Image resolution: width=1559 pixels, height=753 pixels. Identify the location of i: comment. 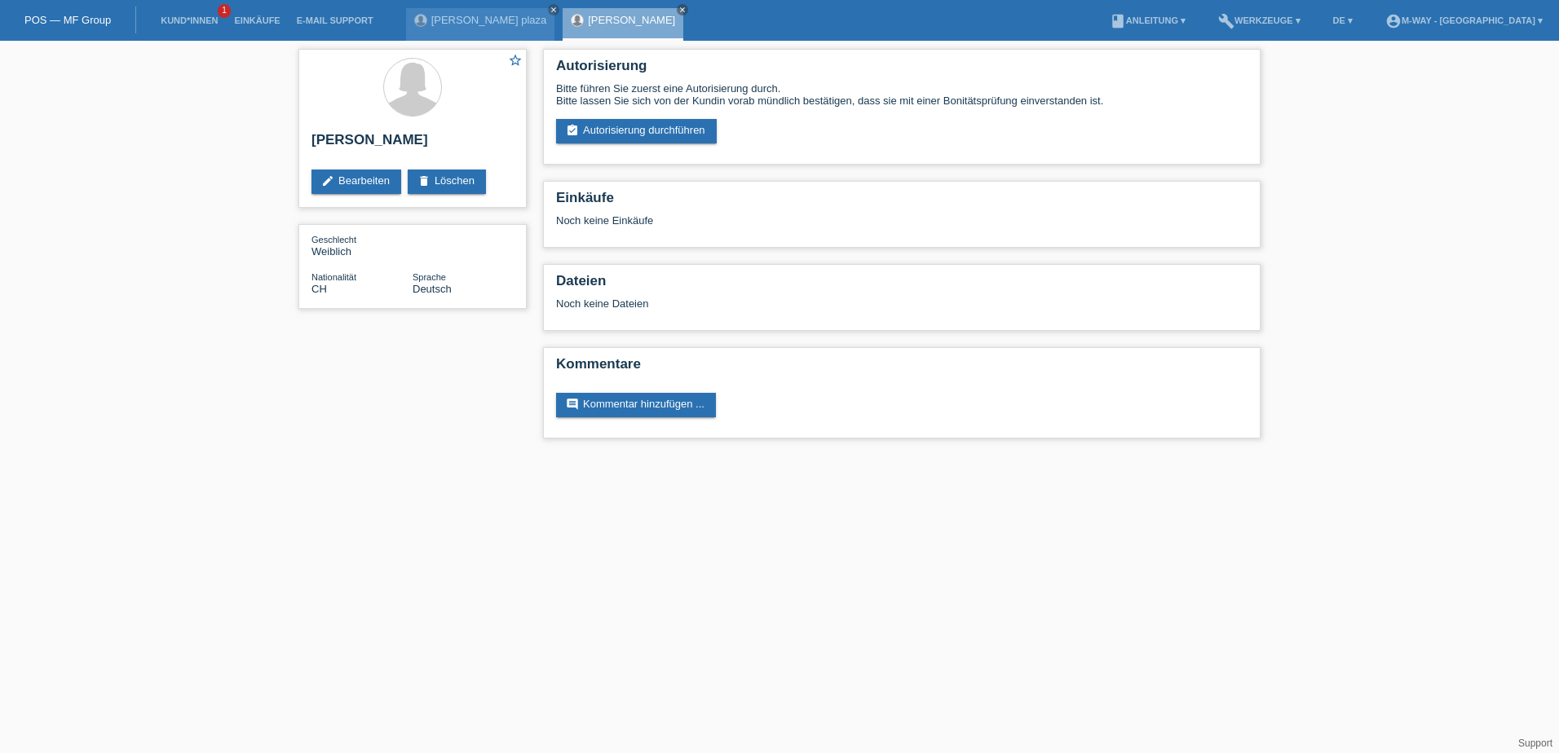
(572, 404).